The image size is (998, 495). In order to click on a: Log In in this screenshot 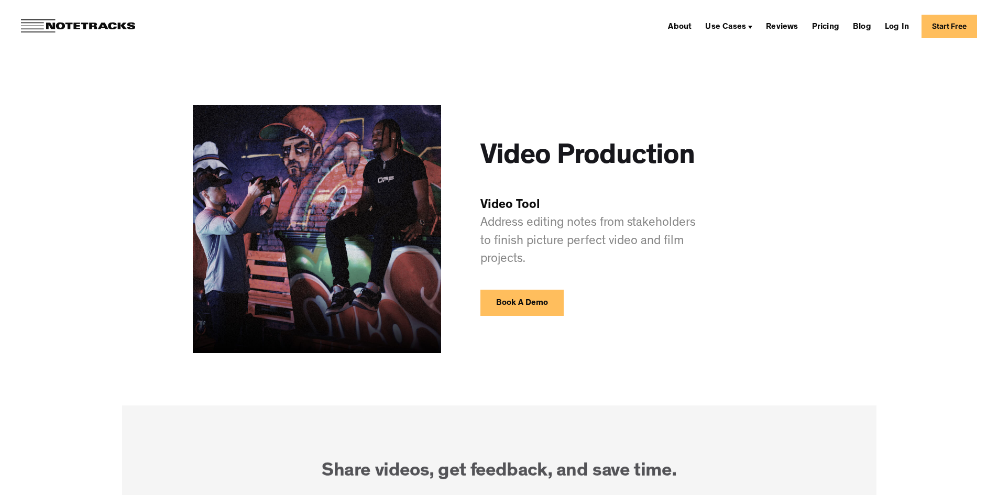, I will do `click(897, 26)`.